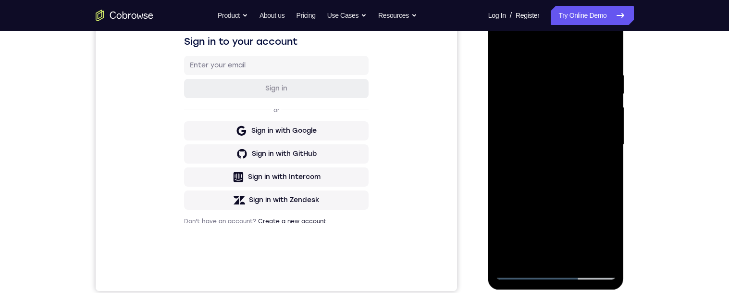  What do you see at coordinates (527, 15) in the screenshot?
I see `a: Register` at bounding box center [527, 15].